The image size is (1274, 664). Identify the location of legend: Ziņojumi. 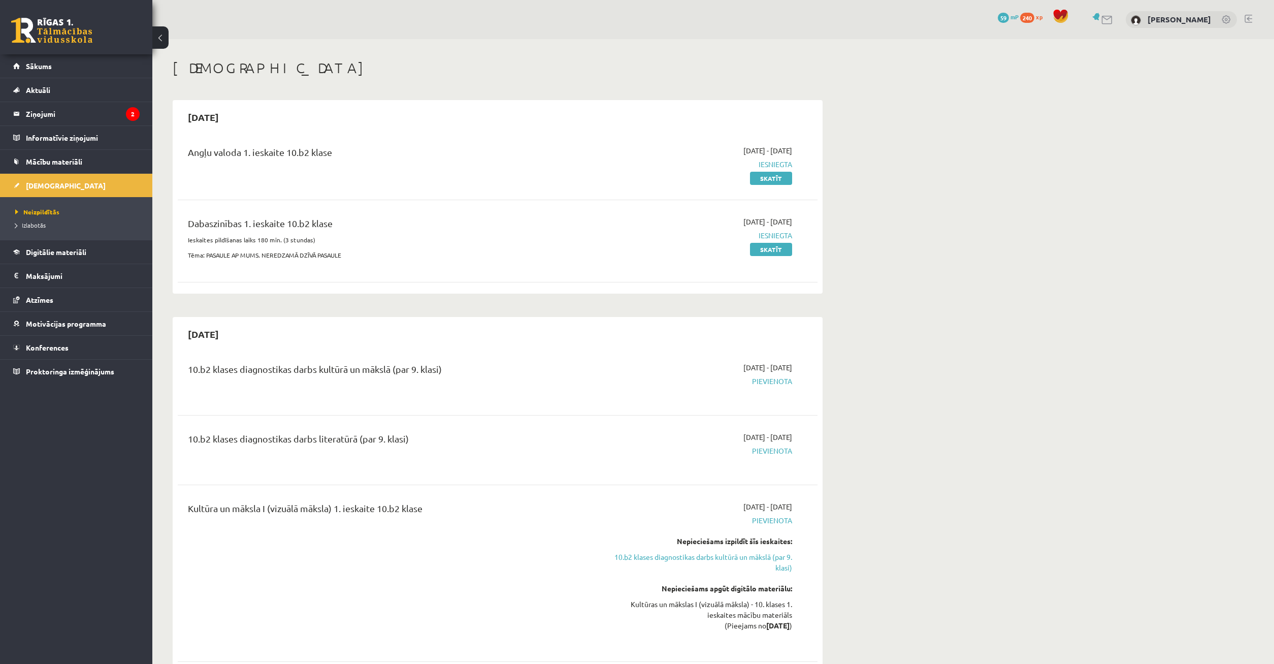
(83, 114).